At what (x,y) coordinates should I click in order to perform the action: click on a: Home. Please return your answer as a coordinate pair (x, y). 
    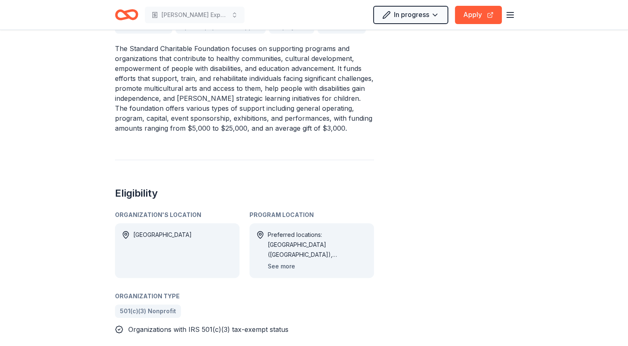
    Looking at the image, I should click on (127, 15).